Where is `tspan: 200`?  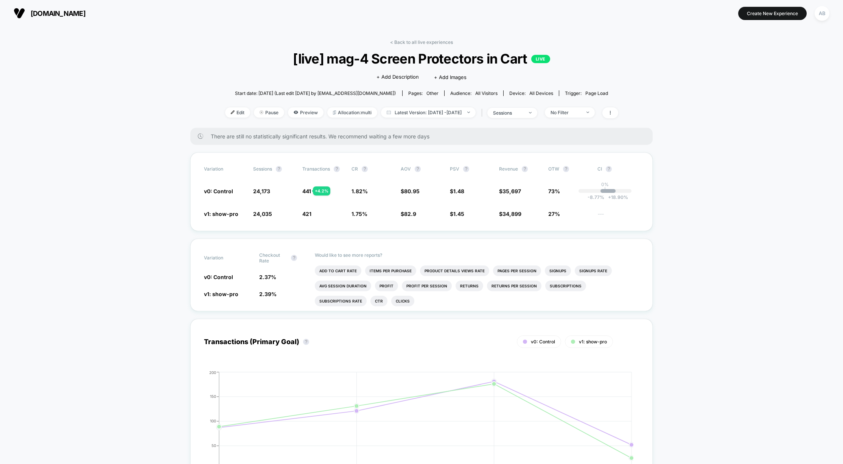
tspan: 200 is located at coordinates (213, 372).